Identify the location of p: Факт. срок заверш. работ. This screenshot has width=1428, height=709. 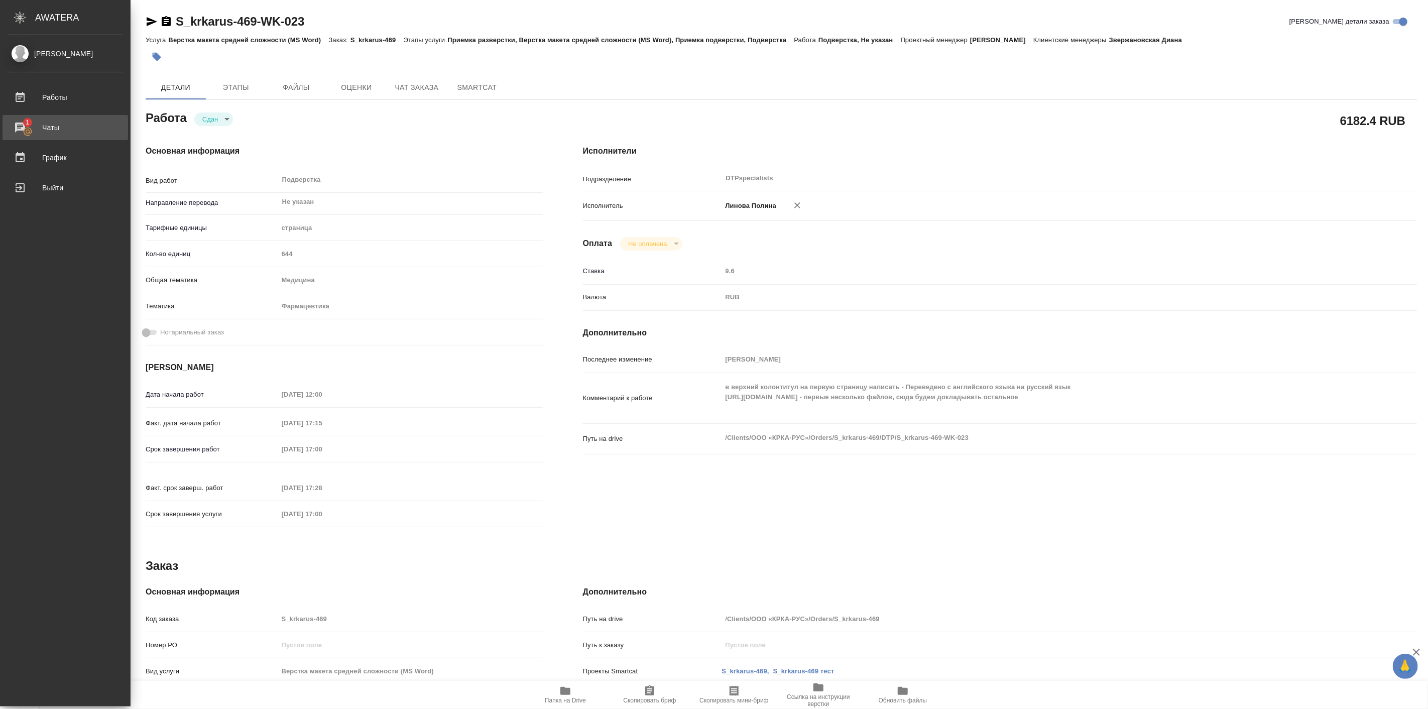
(212, 488).